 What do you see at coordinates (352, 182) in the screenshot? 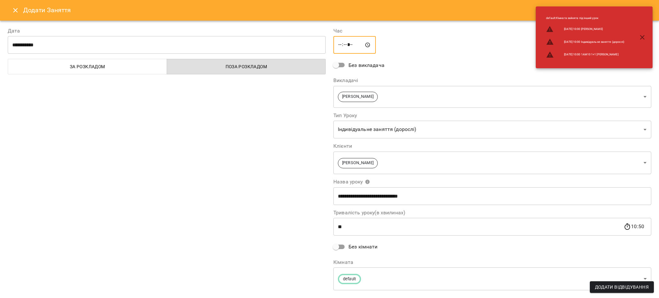
I see `span: Назва уроку` at bounding box center [352, 182].